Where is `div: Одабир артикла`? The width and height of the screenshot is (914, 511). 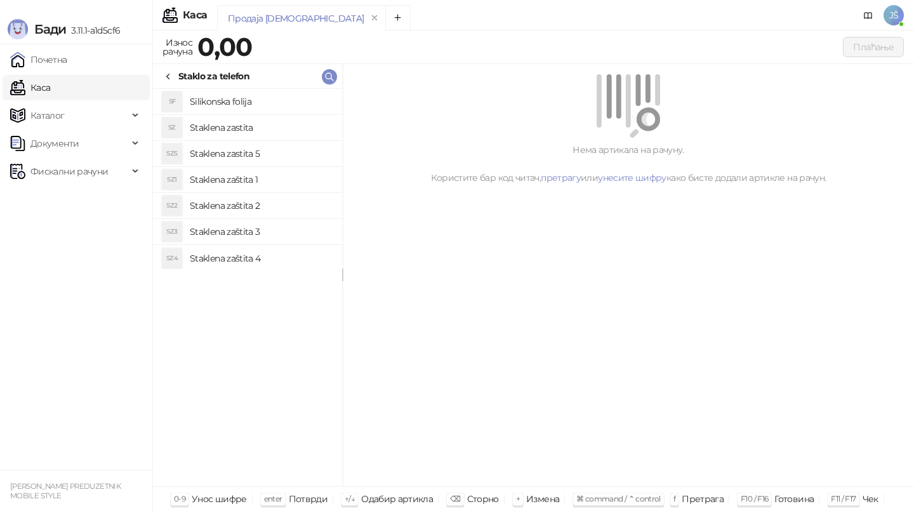
div: Одабир артикла is located at coordinates (397, 499).